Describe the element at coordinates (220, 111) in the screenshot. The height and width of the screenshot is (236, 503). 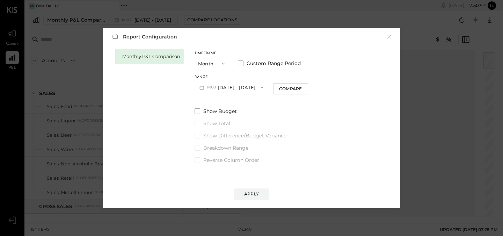
I see `span: Show Budget` at that location.